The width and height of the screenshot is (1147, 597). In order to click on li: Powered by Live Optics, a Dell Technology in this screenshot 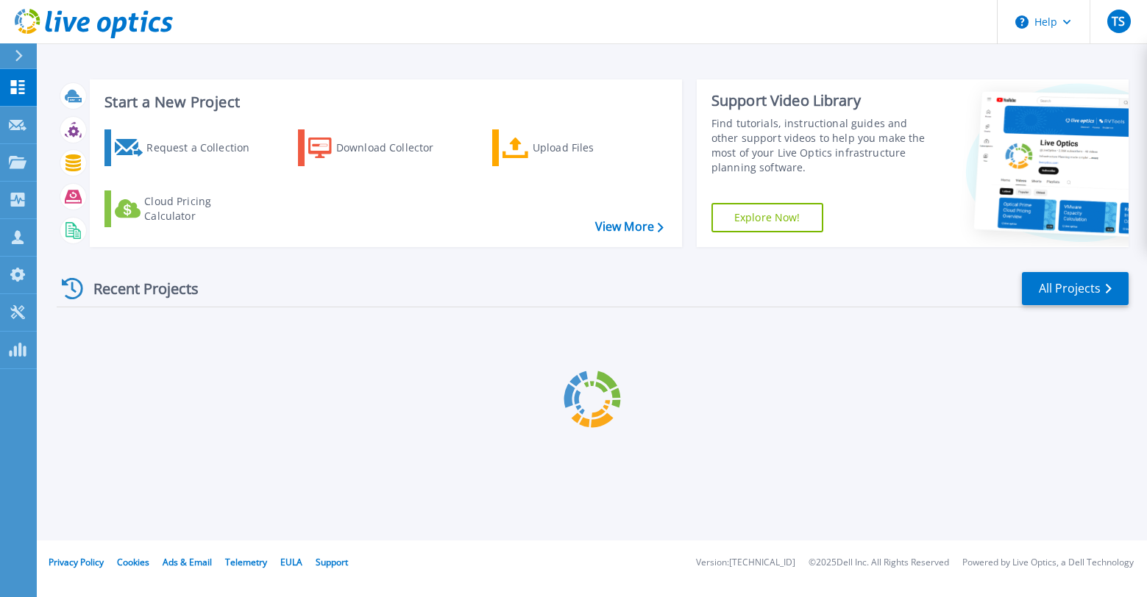, I will do `click(1047, 563)`.